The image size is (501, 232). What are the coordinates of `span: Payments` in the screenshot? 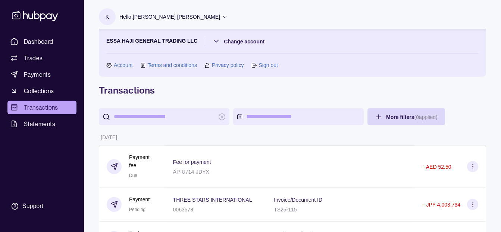 It's located at (37, 74).